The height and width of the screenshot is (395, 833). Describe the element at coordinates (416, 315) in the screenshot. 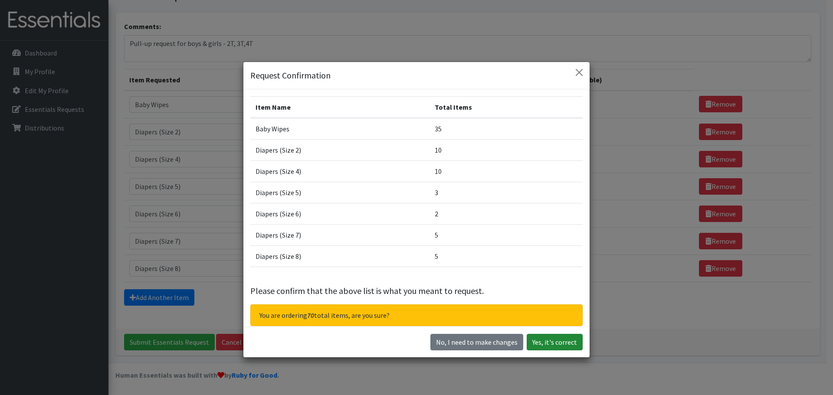

I see `div: You are ordering total items, are you sure?` at that location.